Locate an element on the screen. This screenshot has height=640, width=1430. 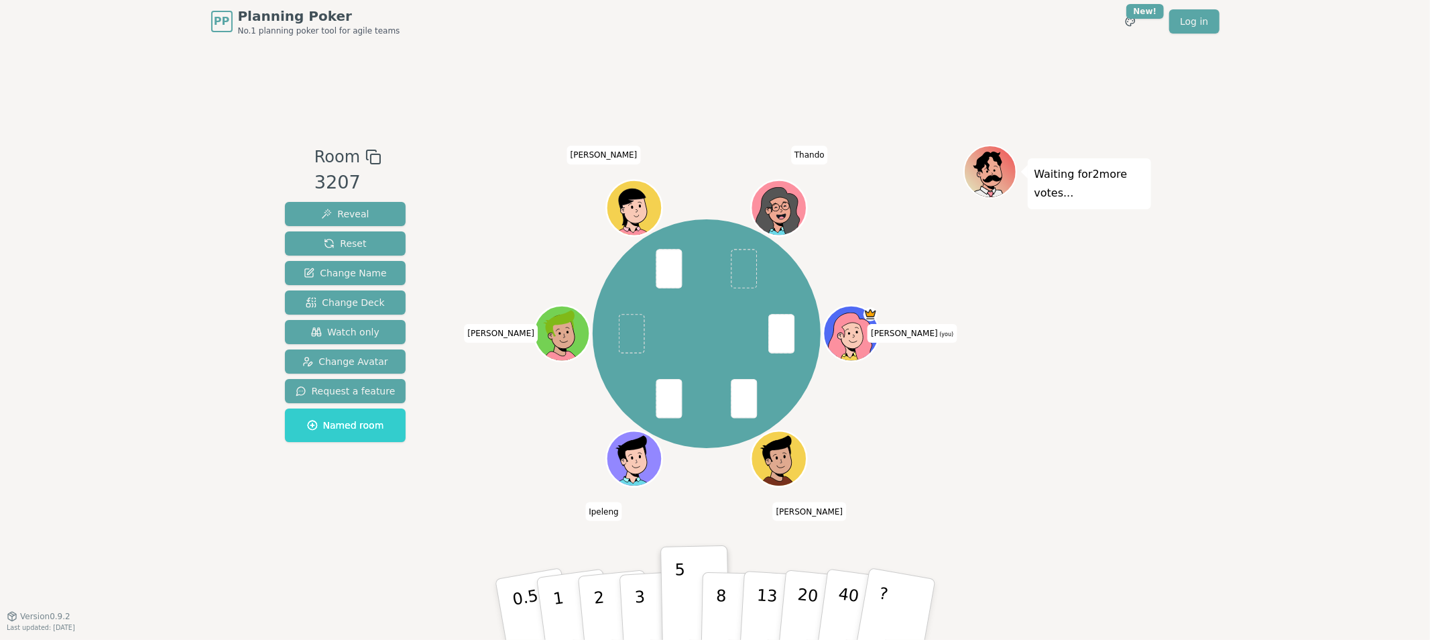
button: Change Deck is located at coordinates (345, 302).